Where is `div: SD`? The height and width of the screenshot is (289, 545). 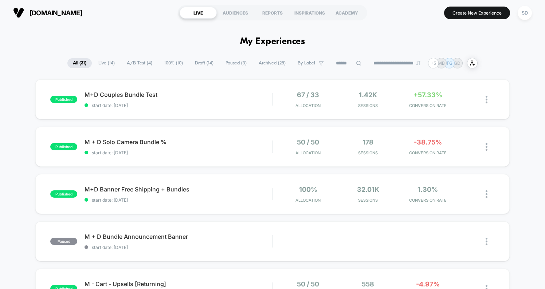
div: SD is located at coordinates (525, 13).